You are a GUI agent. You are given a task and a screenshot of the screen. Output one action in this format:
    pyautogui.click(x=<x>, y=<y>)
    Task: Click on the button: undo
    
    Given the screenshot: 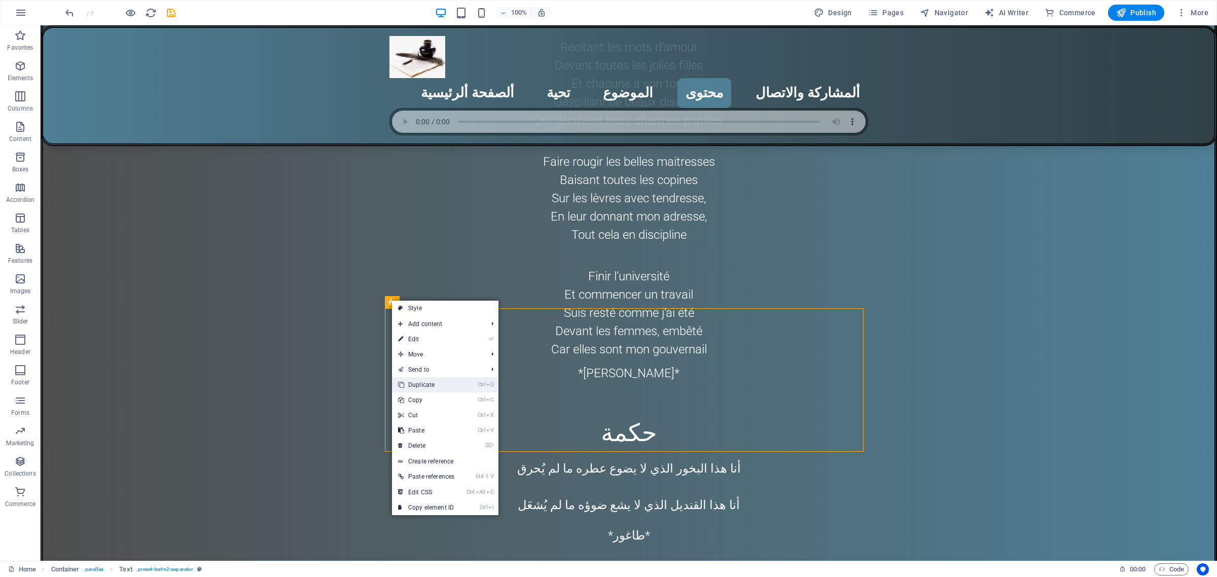 What is the action you would take?
    pyautogui.click(x=69, y=13)
    